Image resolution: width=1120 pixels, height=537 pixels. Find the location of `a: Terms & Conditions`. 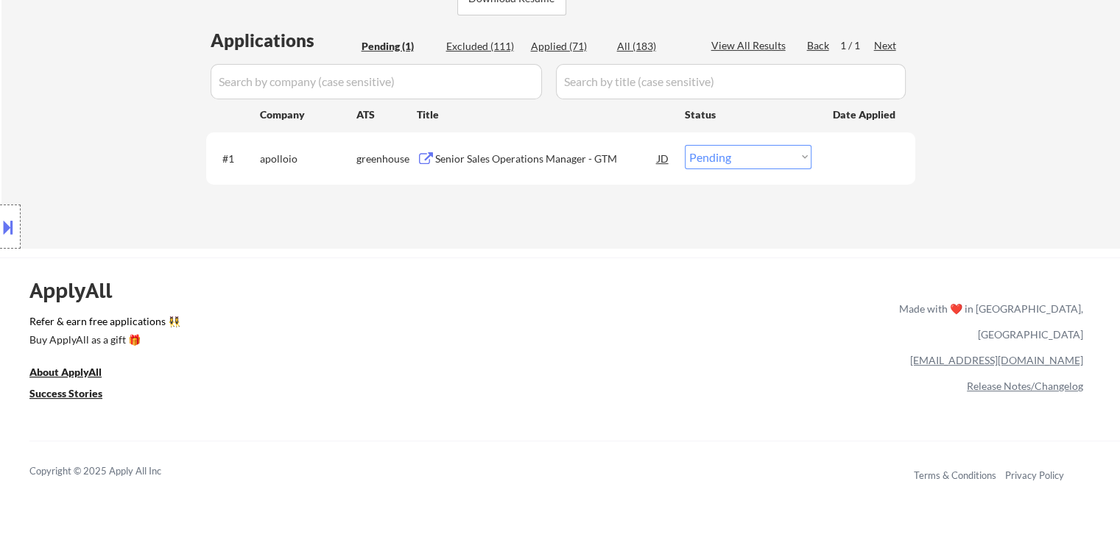

a: Terms & Conditions is located at coordinates (955, 476).